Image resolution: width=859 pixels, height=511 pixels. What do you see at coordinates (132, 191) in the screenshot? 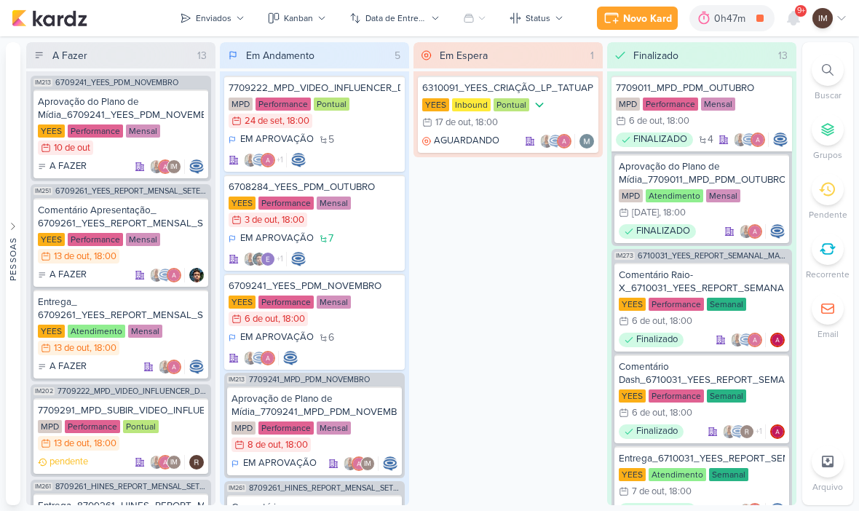
I see `span: 6709261_YEES_REPORT_MENSAL_SETEMBRO` at bounding box center [132, 191].